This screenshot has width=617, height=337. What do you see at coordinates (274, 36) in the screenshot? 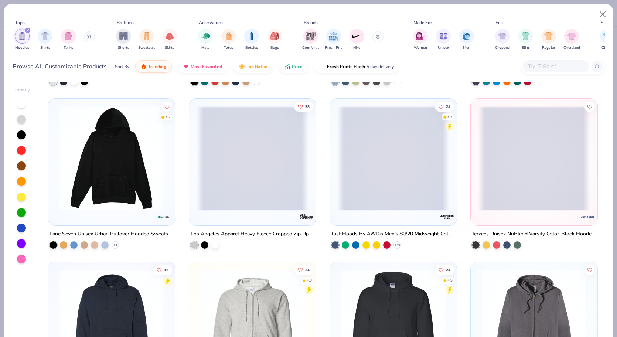
I see `img: Bags Image` at bounding box center [274, 36].